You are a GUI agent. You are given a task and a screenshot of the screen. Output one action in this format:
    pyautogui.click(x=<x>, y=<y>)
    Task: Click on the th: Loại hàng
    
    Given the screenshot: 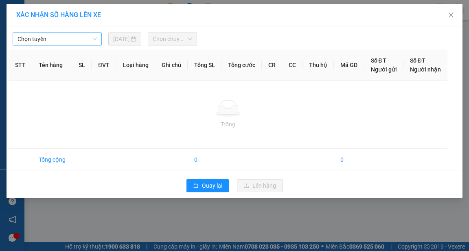 What is the action you would take?
    pyautogui.click(x=135, y=65)
    